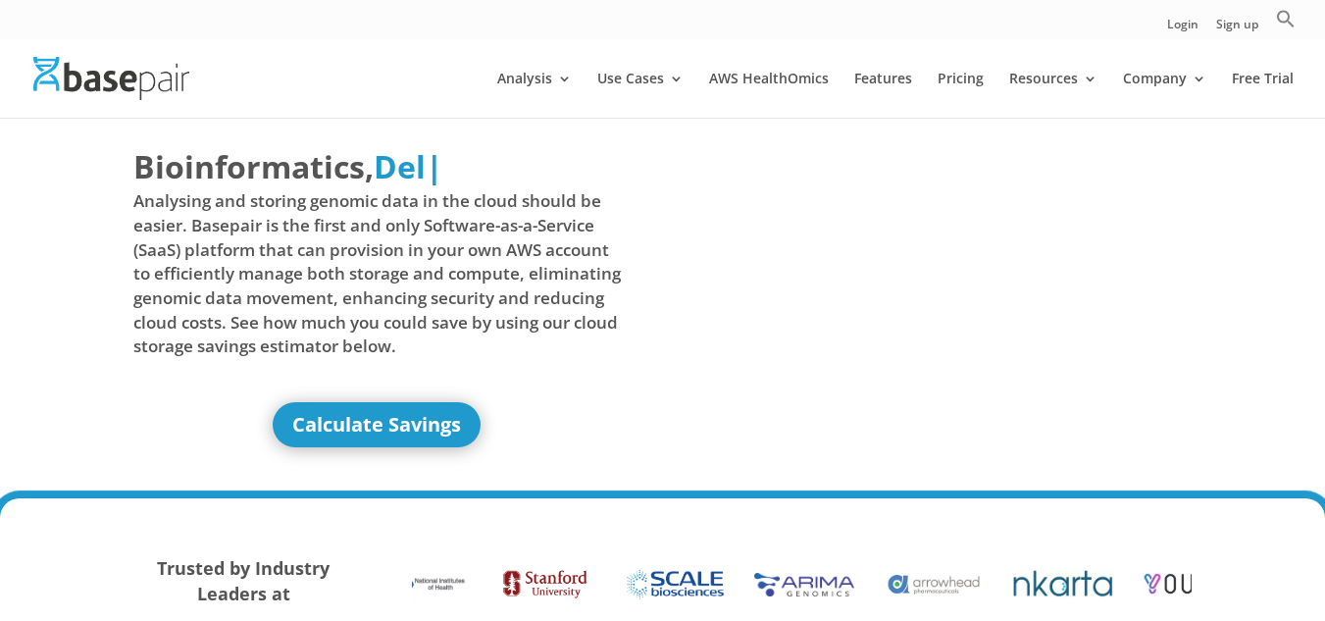 The image size is (1325, 621). I want to click on span: Bioinformatics,, so click(253, 167).